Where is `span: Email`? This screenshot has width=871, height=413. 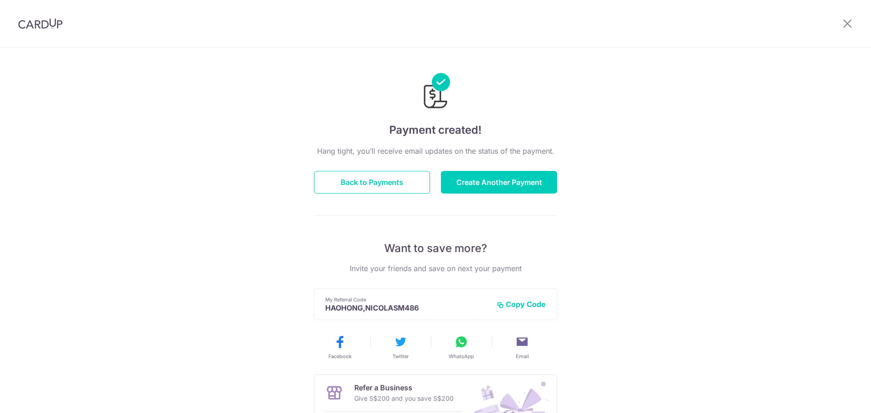
span: Email is located at coordinates (522, 357).